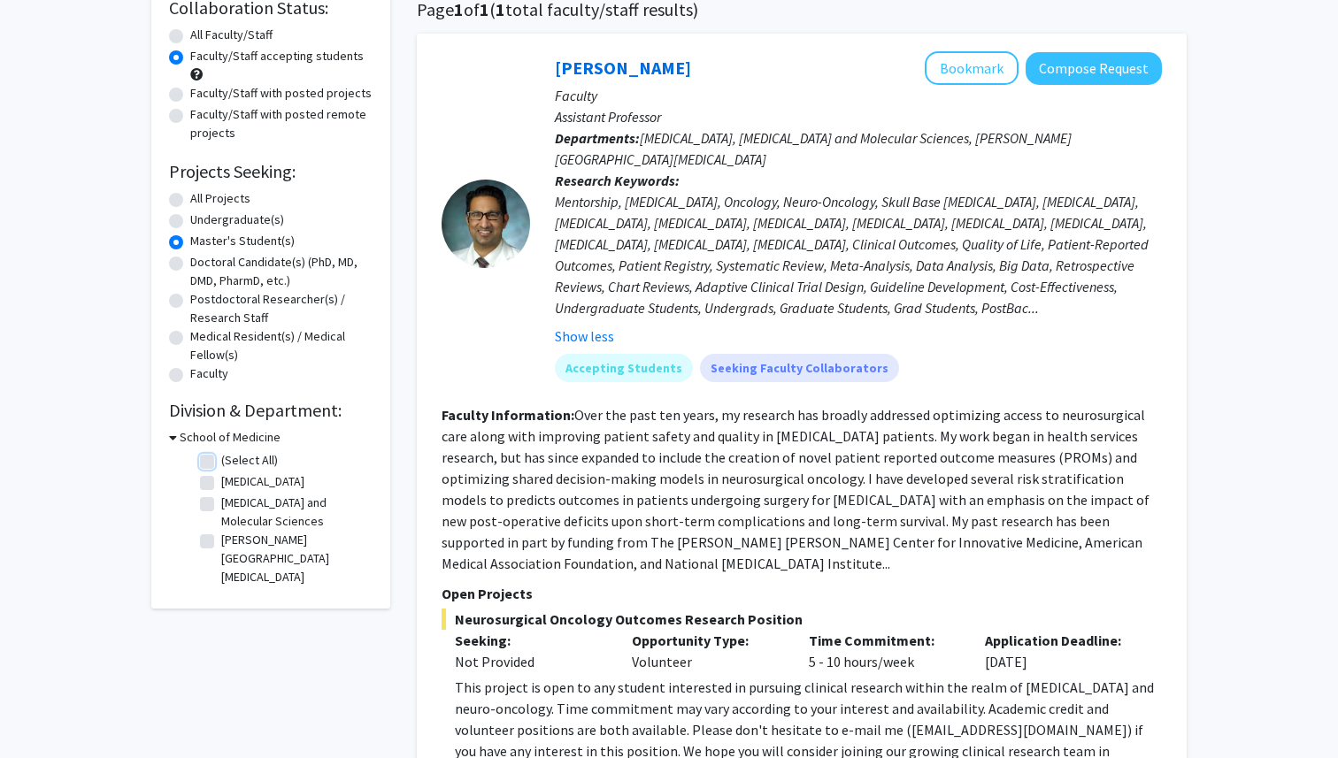 The width and height of the screenshot is (1338, 758). What do you see at coordinates (802, 619) in the screenshot?
I see `span: Neurosurgical Oncology Outcomes Research Position` at bounding box center [802, 619].